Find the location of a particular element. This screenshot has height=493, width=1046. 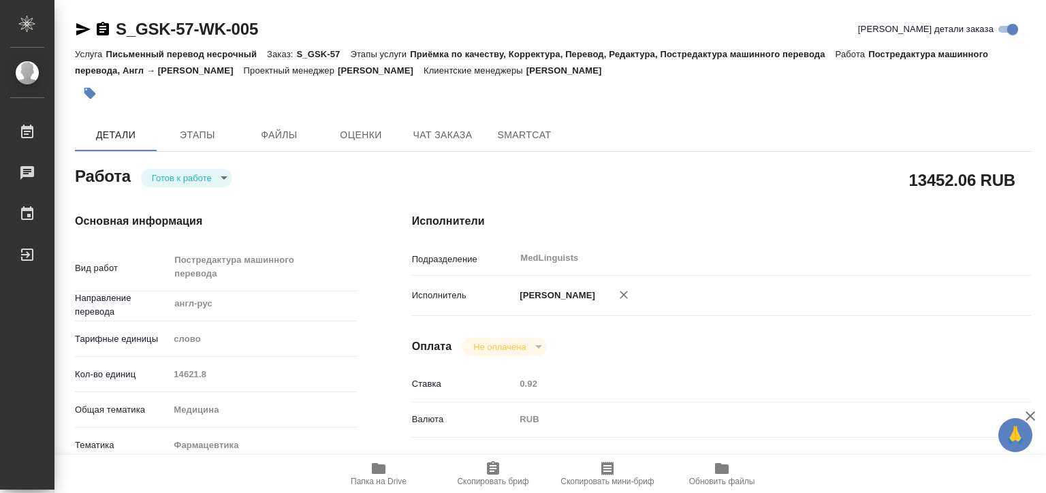

h4: Исполнители is located at coordinates (721, 221).